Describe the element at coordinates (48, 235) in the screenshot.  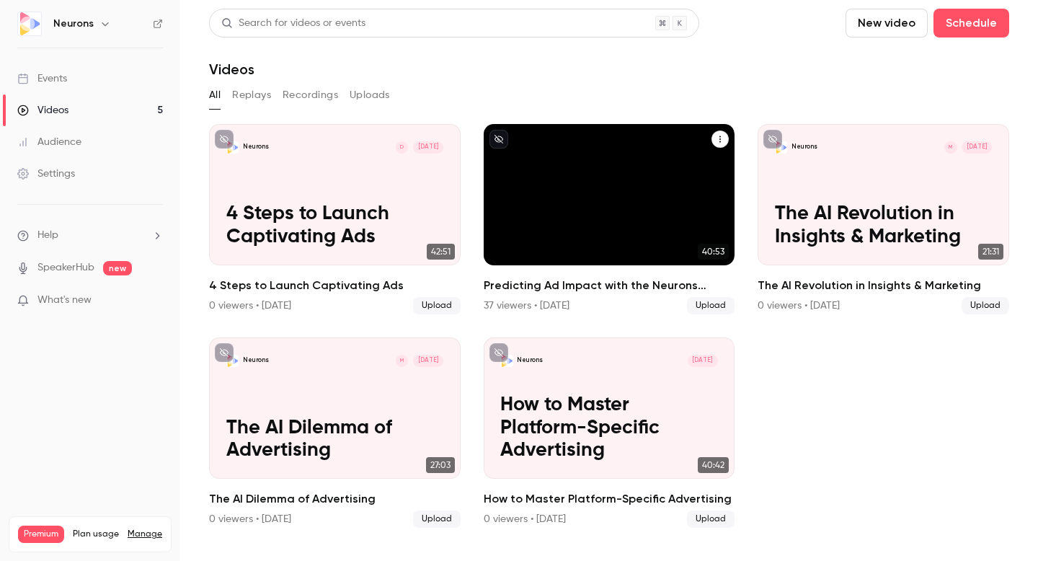
I see `span: Help` at that location.